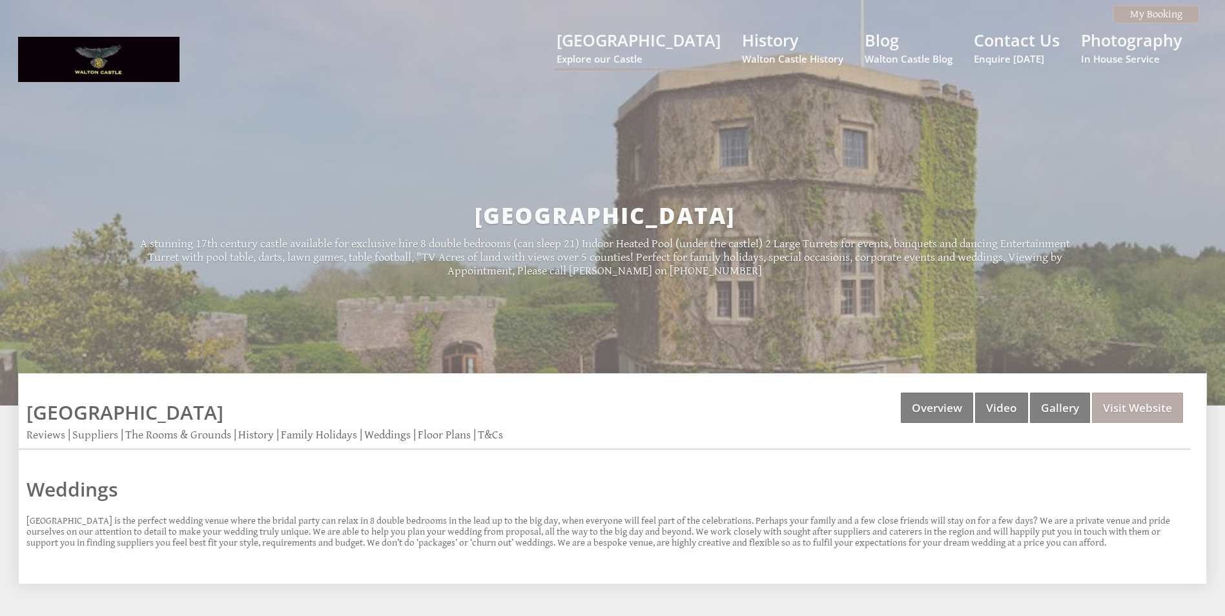 The image size is (1225, 616). What do you see at coordinates (792, 47) in the screenshot?
I see `a: HistoryWalton Castle History` at bounding box center [792, 47].